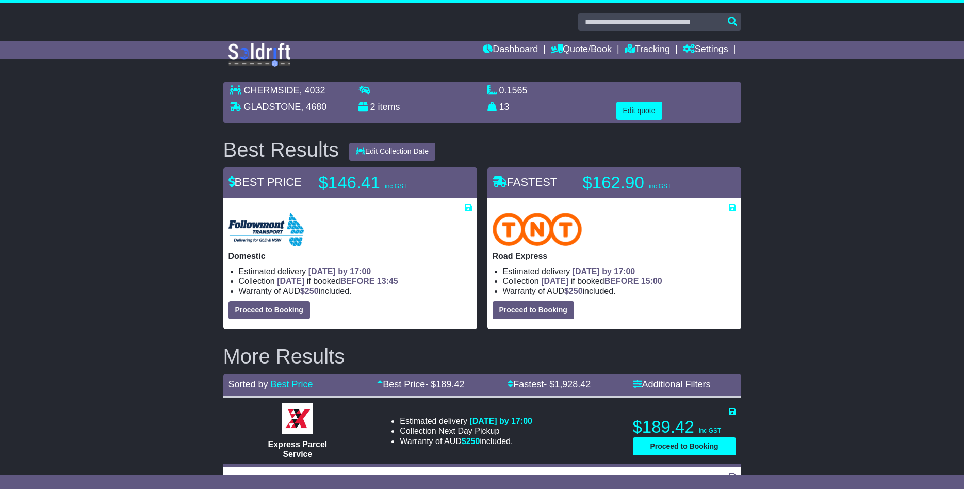  I want to click on a: Fastest- $1,928.42, so click(549, 384).